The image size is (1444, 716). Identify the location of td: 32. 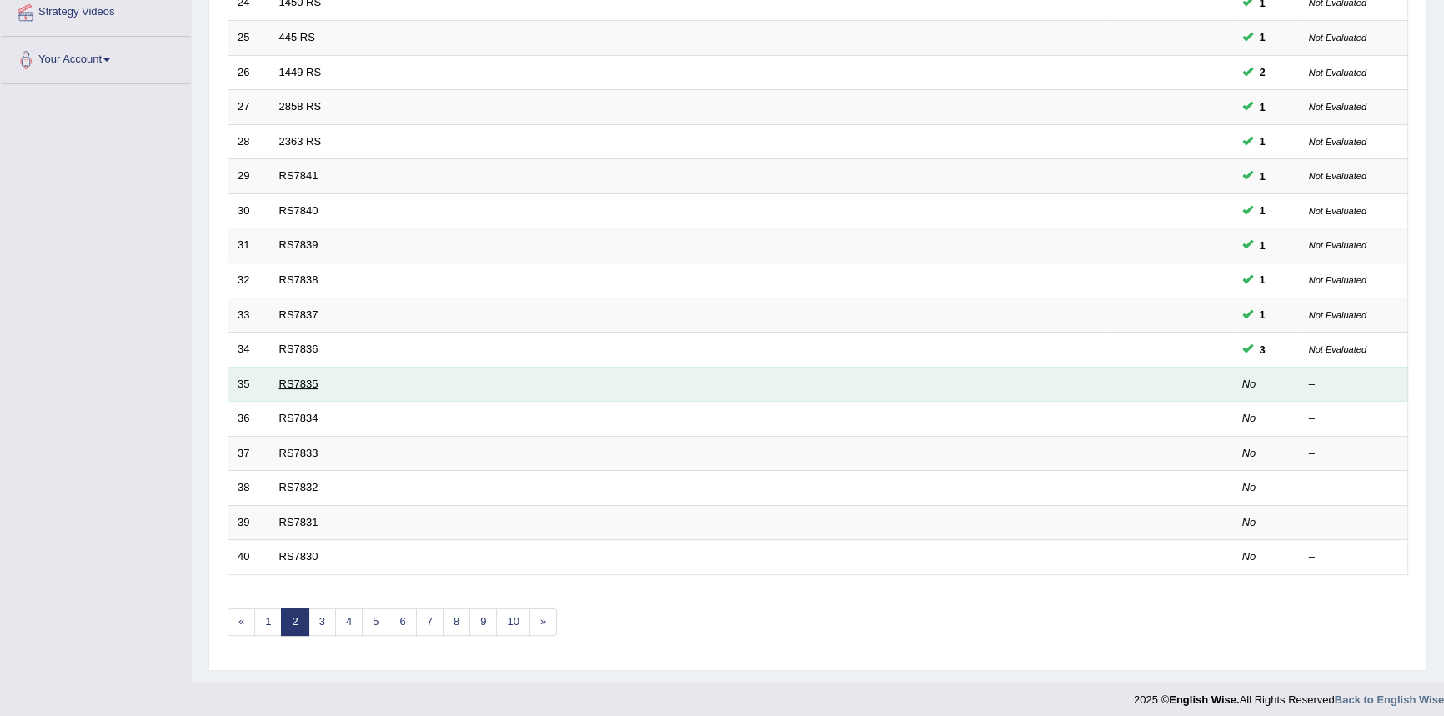
(249, 280).